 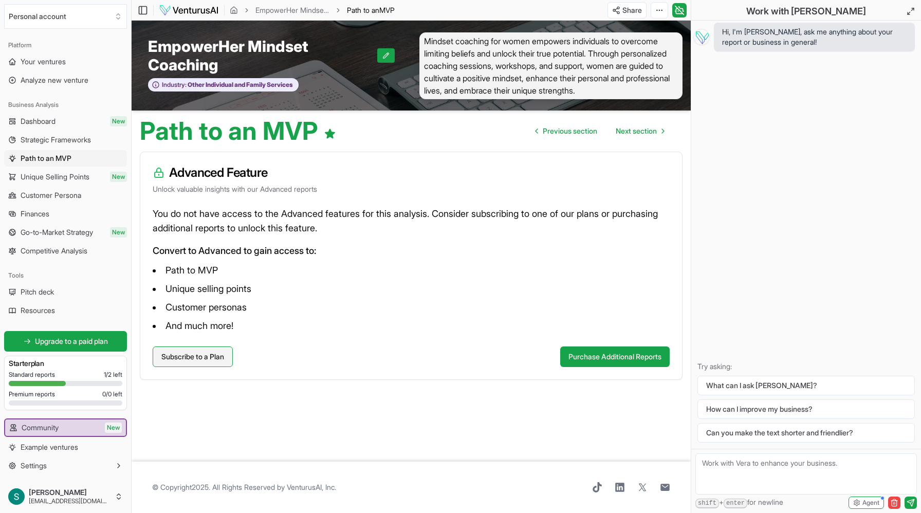 I want to click on a: Resources, so click(x=65, y=310).